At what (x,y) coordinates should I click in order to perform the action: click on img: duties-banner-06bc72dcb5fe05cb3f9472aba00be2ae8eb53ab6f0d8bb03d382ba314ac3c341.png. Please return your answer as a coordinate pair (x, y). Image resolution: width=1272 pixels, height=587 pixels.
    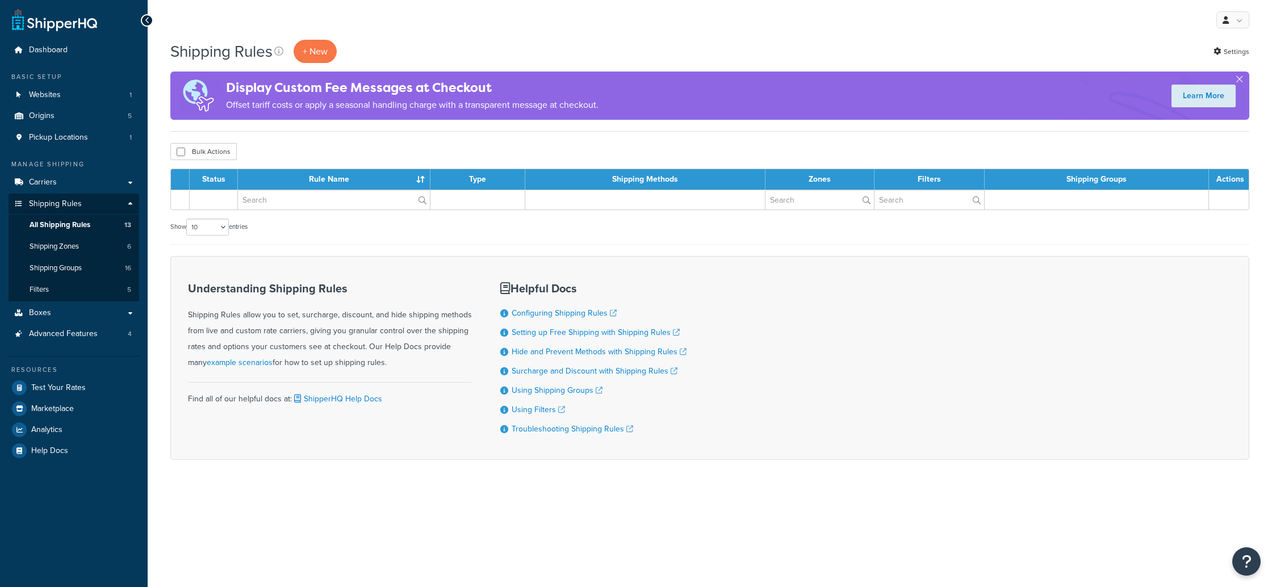
    Looking at the image, I should click on (198, 95).